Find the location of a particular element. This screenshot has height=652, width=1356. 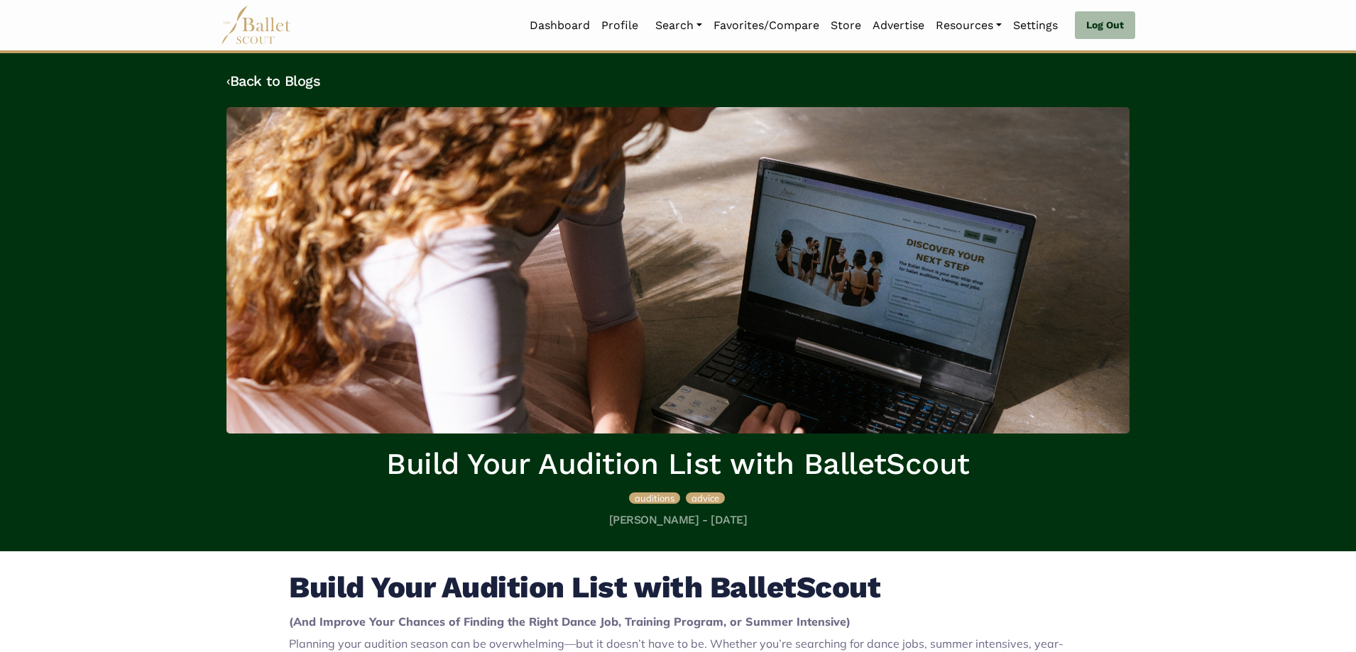

h1: Build Your Audition List with BalletScout is located at coordinates (678, 464).